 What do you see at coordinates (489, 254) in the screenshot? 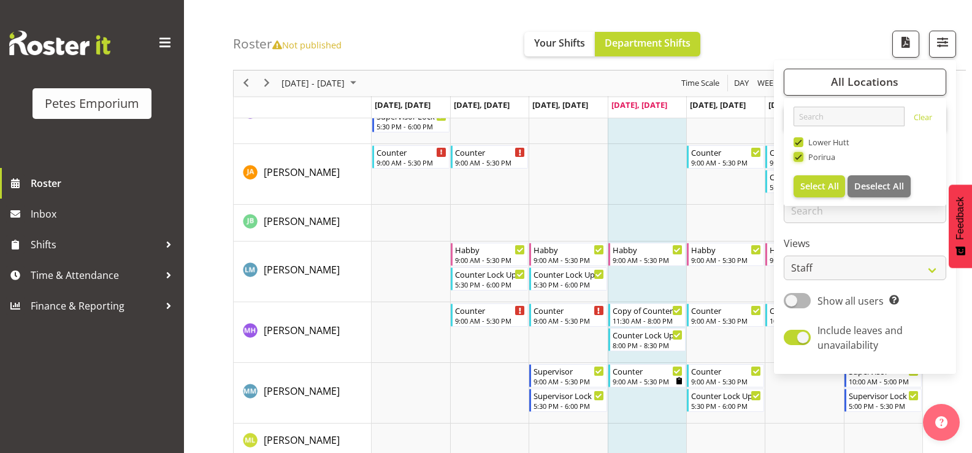
I see `div: Lianne Morete"s event - Habby Begin From Tuesday, October 7, 2025 at 9:00:00 AM GMT+13:00 Ends At...` at bounding box center [489, 254].